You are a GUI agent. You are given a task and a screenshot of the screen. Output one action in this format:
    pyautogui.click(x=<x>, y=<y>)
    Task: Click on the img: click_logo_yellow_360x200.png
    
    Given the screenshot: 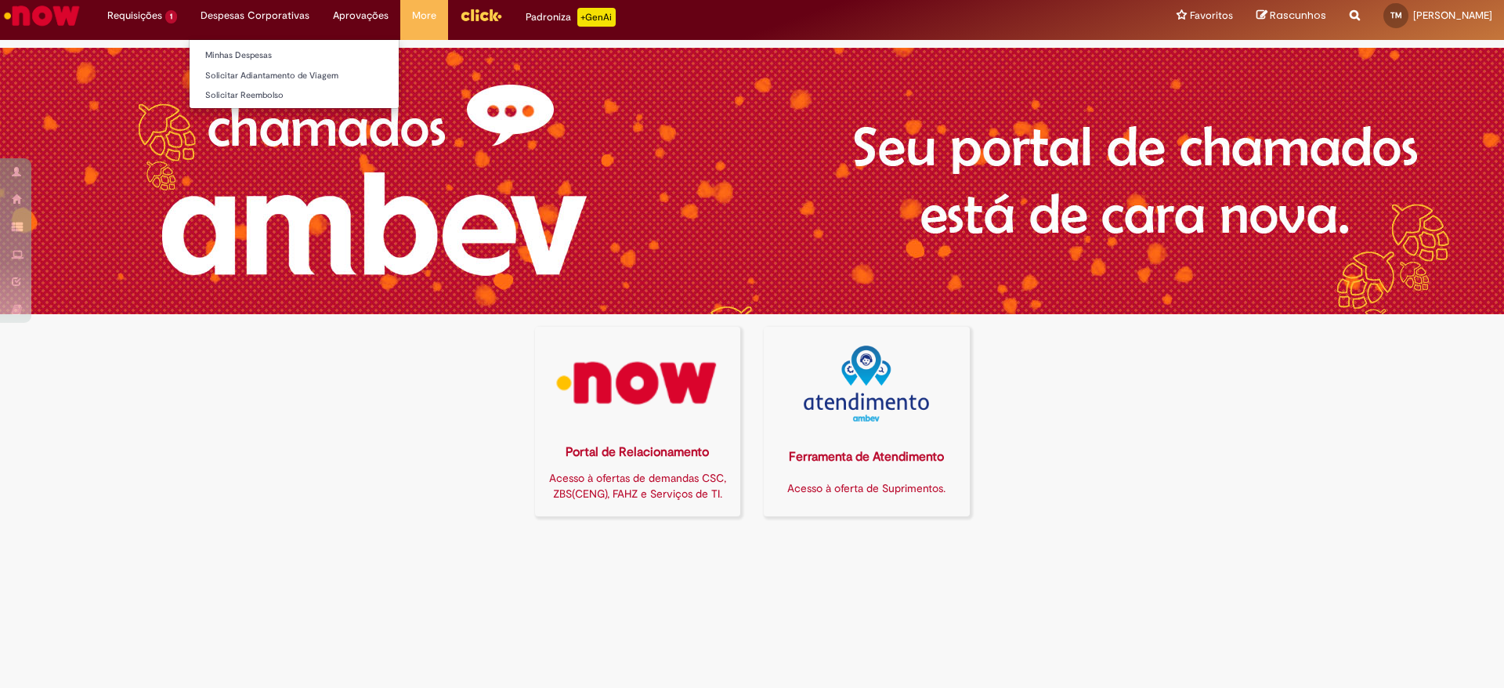 What is the action you would take?
    pyautogui.click(x=481, y=15)
    